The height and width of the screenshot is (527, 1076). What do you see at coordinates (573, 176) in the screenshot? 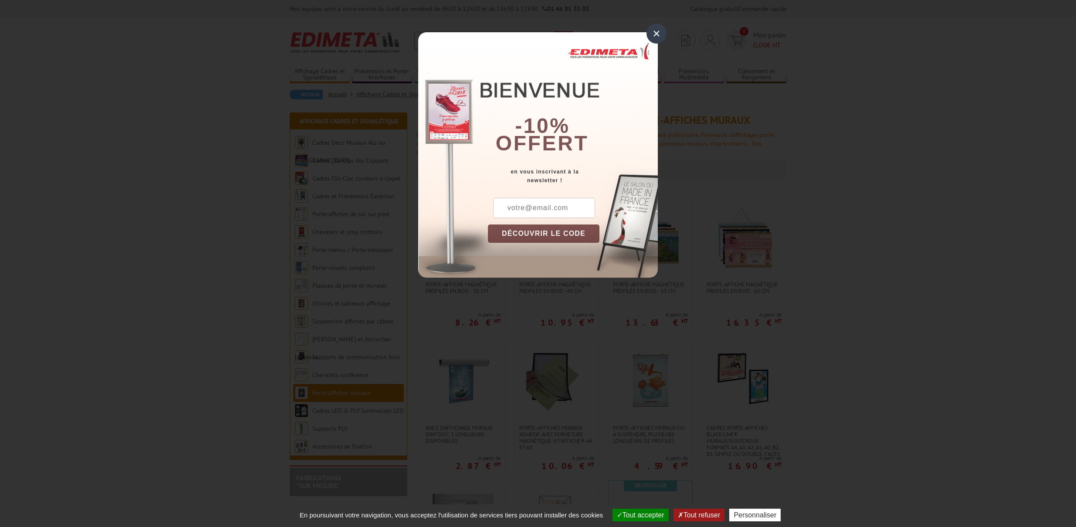
I see `div: en vous inscrivant à la newsletter !` at bounding box center [573, 176].